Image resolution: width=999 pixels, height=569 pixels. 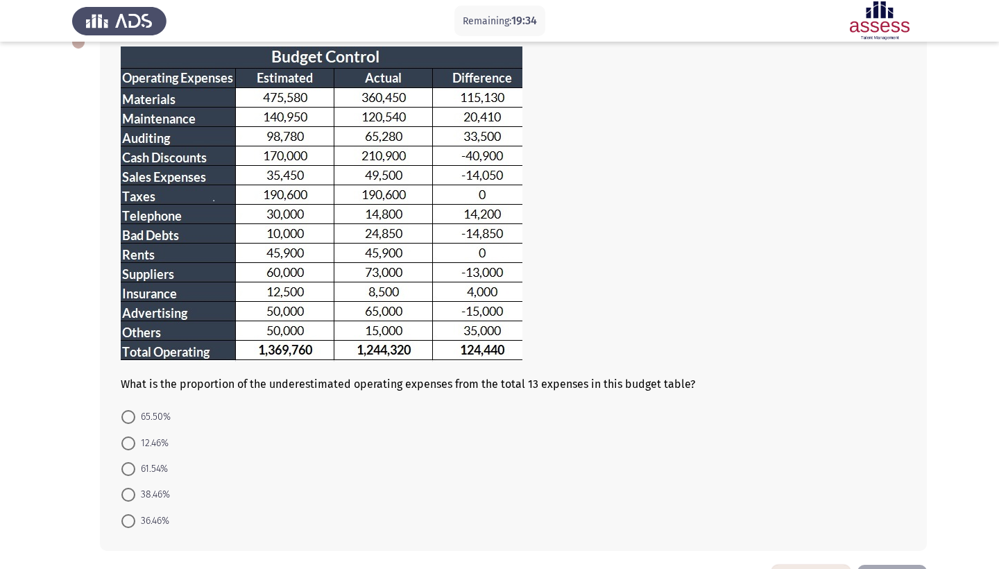 I want to click on img: Assessment logo of ASSESS Focus 4 Module Assessment (EN/AR) (Advanced - IB), so click(x=879, y=21).